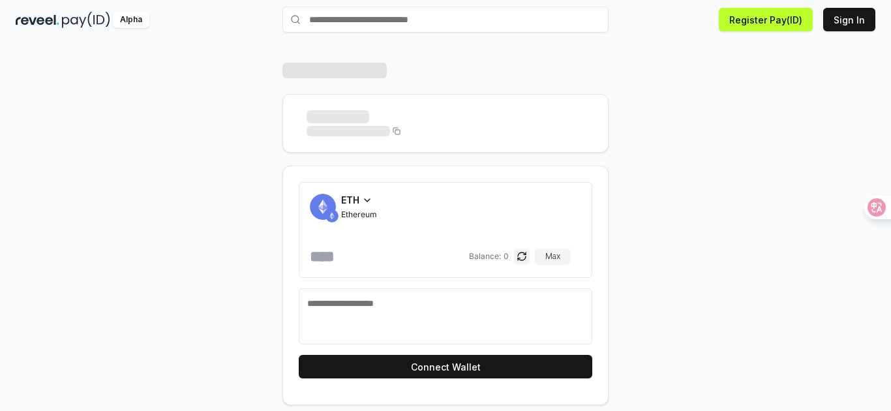  I want to click on button: Max, so click(552, 256).